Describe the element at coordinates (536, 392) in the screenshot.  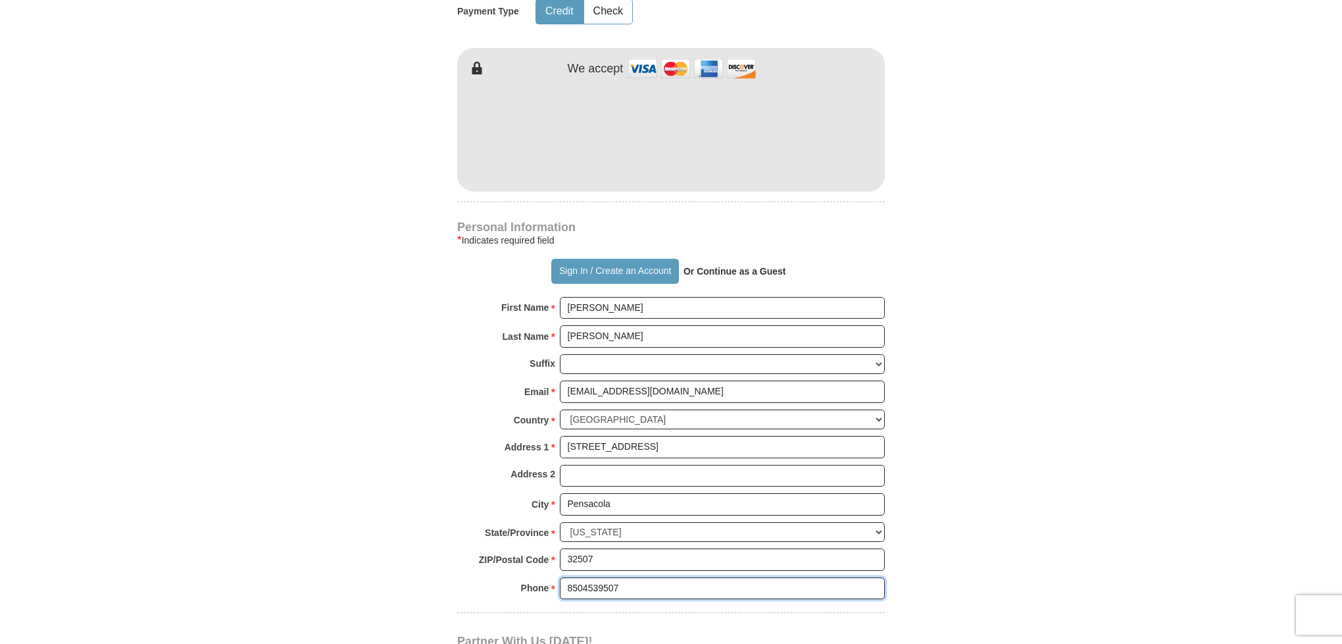
I see `strong: Email` at that location.